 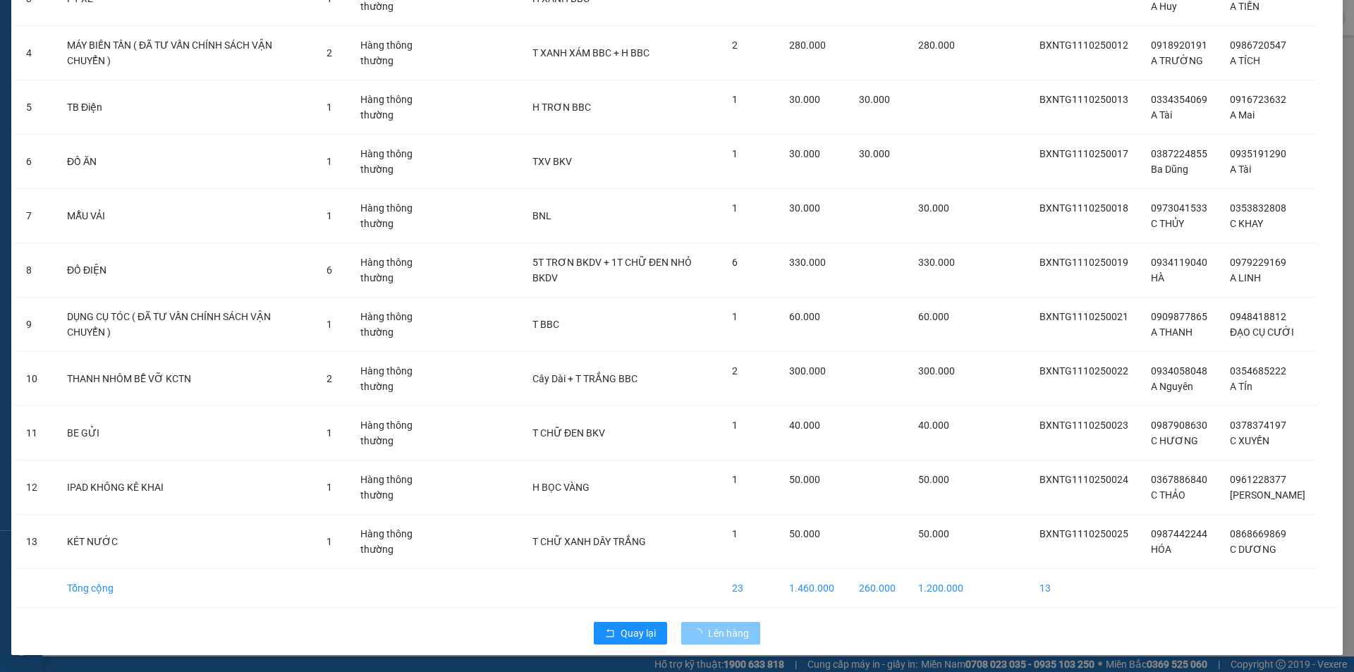 What do you see at coordinates (1258, 262) in the screenshot?
I see `span: 0979229169` at bounding box center [1258, 262].